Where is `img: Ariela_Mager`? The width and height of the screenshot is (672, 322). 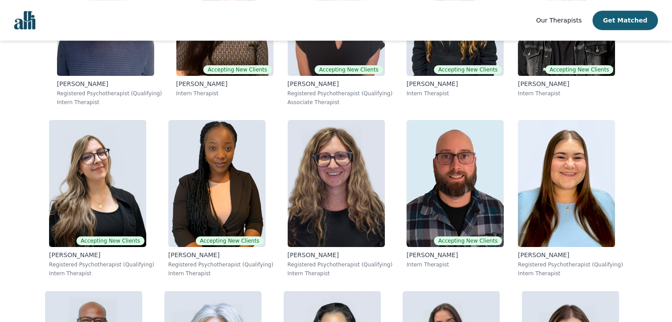
img: Ariela_Mager is located at coordinates (336, 184).